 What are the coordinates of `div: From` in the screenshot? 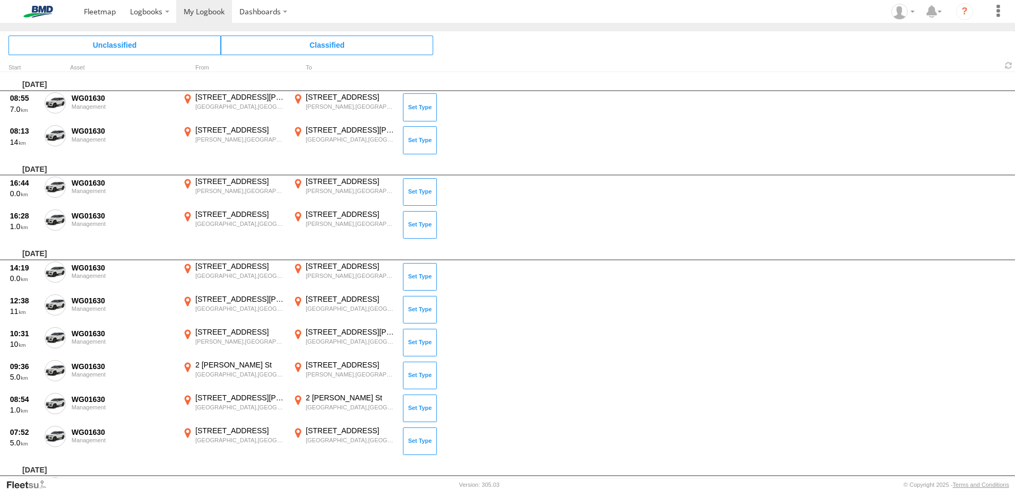 It's located at (234, 68).